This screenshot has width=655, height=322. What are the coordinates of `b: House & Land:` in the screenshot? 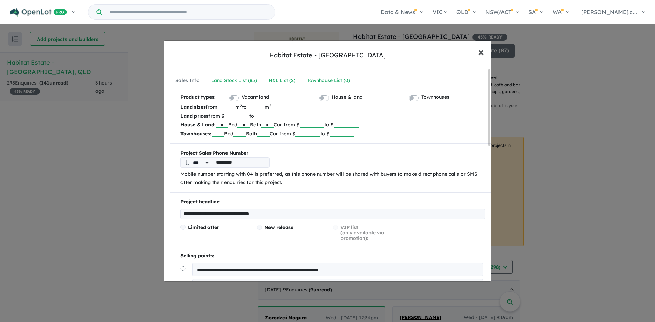 It's located at (198, 125).